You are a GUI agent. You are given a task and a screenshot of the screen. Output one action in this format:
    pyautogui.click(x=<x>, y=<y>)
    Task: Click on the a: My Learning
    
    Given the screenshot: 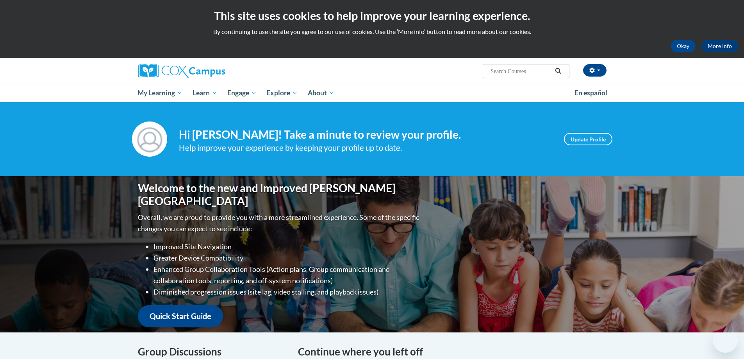 What is the action you would take?
    pyautogui.click(x=160, y=93)
    